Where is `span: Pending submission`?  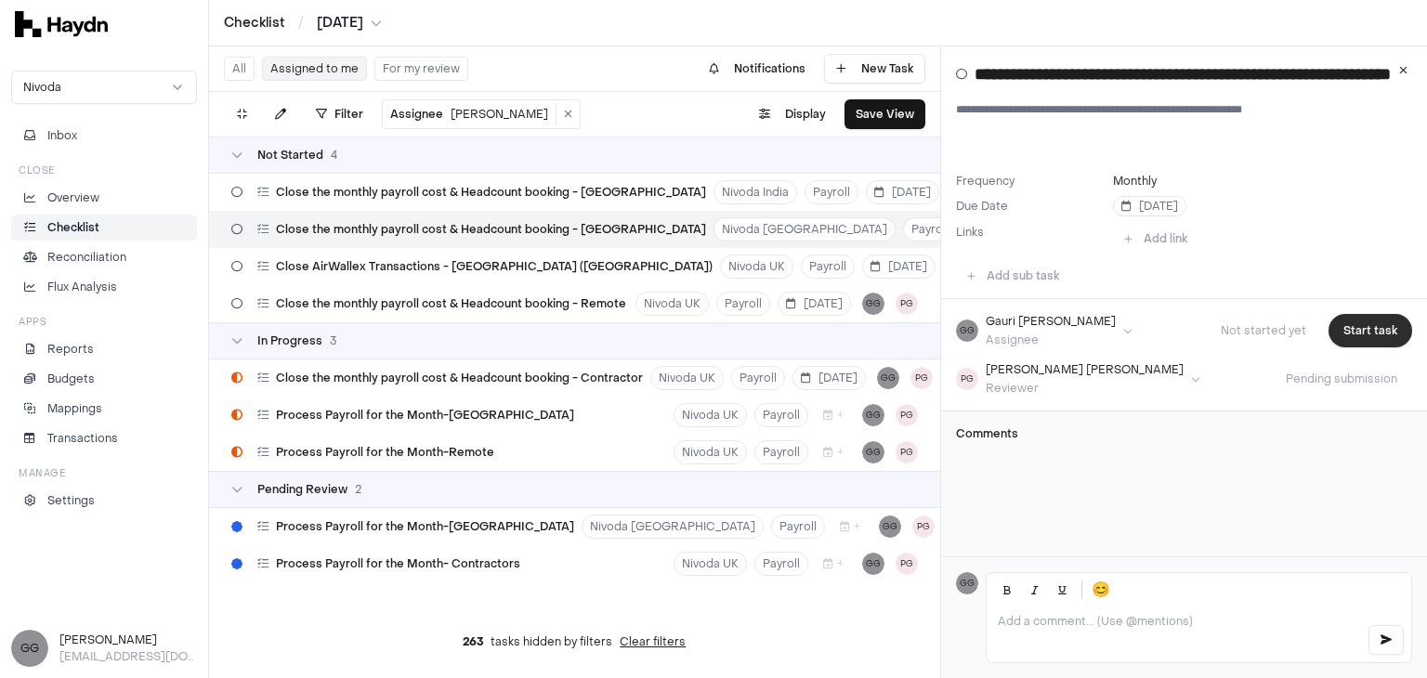 span: Pending submission is located at coordinates (1341, 379).